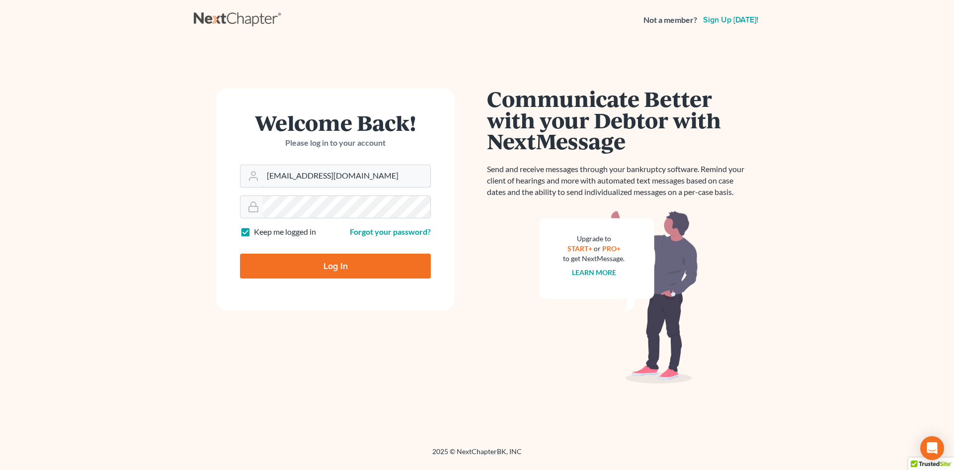 Image resolution: width=954 pixels, height=470 pixels. Describe the element at coordinates (619, 297) in the screenshot. I see `img: nextmessage_bg-59042aed3d76b12b5cd301f8e5b87938c9018125f34e5fa2b7a6b67550977c72.svg` at that location.